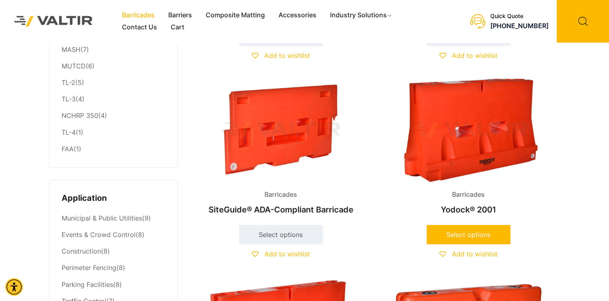 The width and height of the screenshot is (609, 301). What do you see at coordinates (178, 27) in the screenshot?
I see `a: Cart` at bounding box center [178, 27].